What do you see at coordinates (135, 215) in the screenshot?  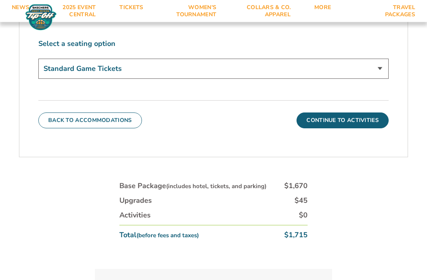 I see `div: Activities` at bounding box center [135, 215].